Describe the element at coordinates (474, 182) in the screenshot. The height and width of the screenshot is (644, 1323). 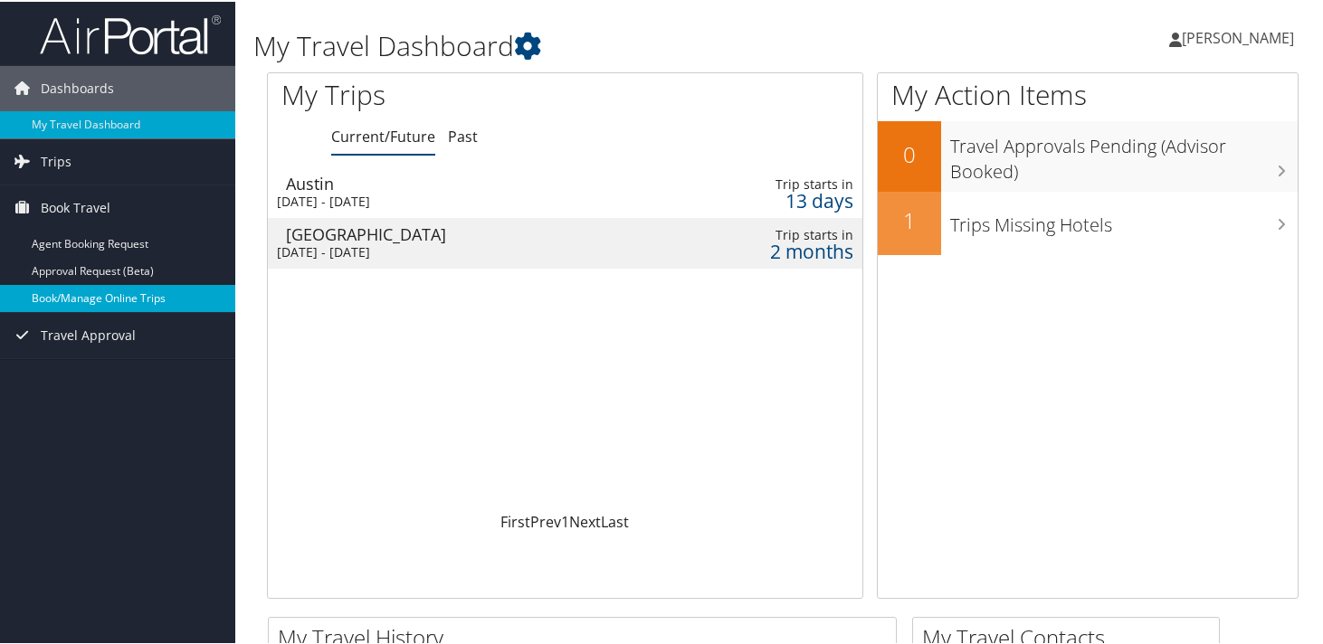
I see `div: Austin` at that location.